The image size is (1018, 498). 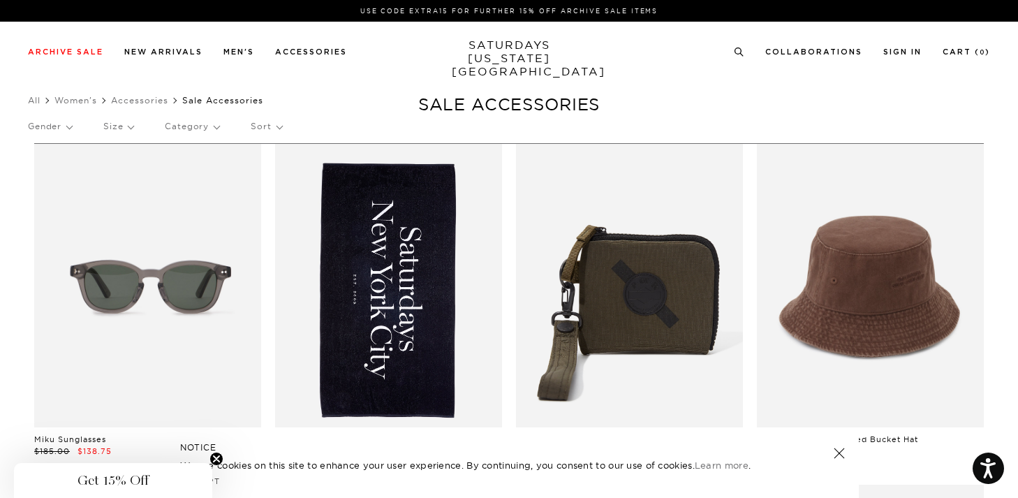 I want to click on small: 0, so click(x=982, y=52).